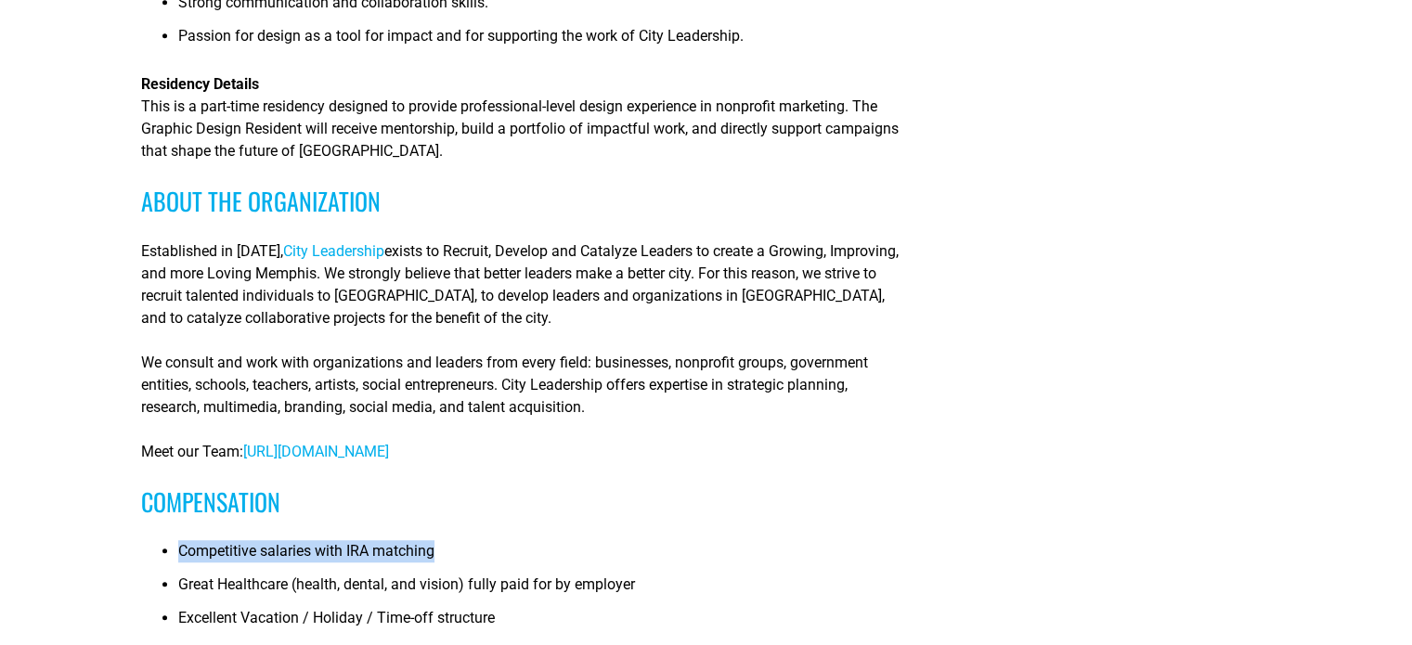 The image size is (1412, 645). Describe the element at coordinates (407, 584) in the screenshot. I see `span: Great Healthcare (health, dental, and vision) fully paid for by employer` at that location.